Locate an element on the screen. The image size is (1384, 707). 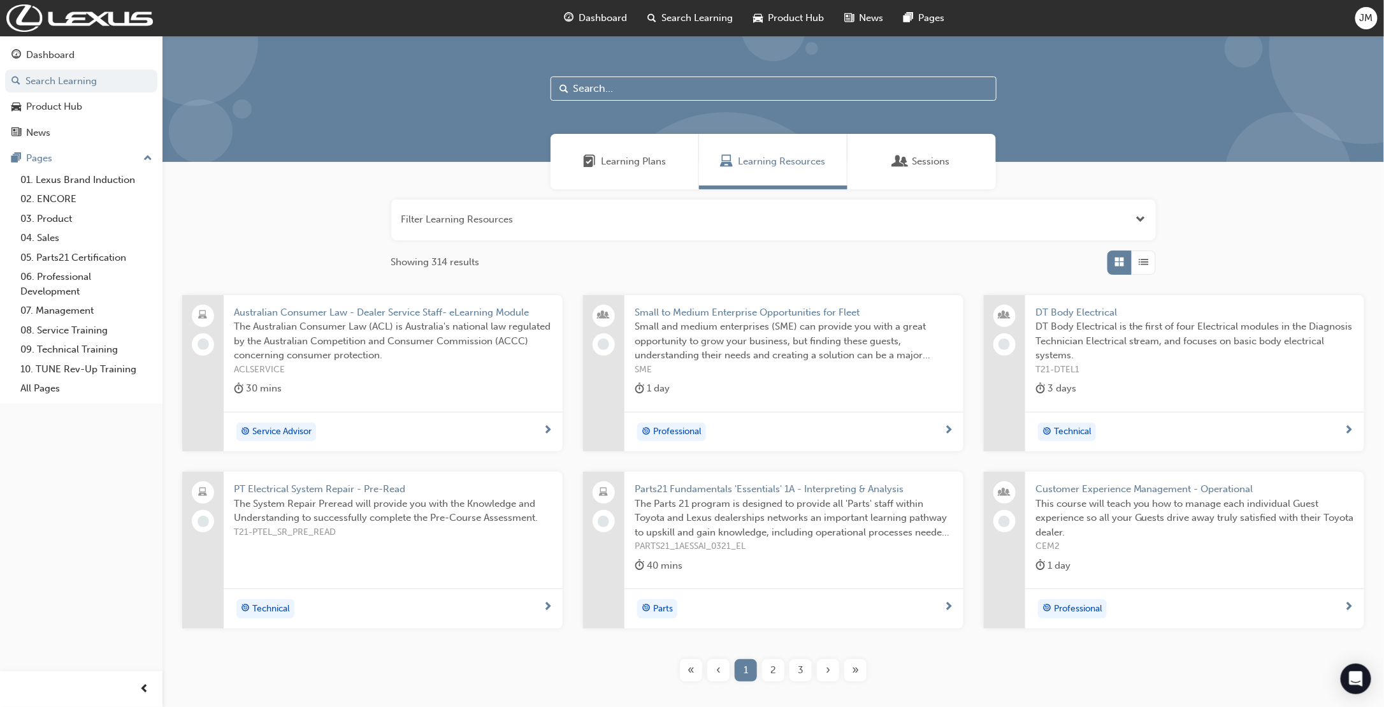
a: Customer Experience Management - OperationalThis course will teach you how to manage each individ... is located at coordinates (1174, 550).